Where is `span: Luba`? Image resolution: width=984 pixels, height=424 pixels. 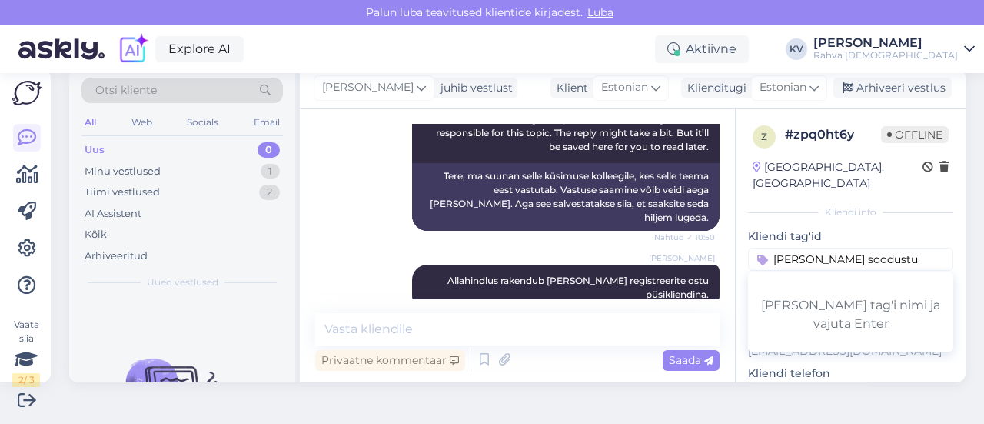 span: Luba is located at coordinates (600, 12).